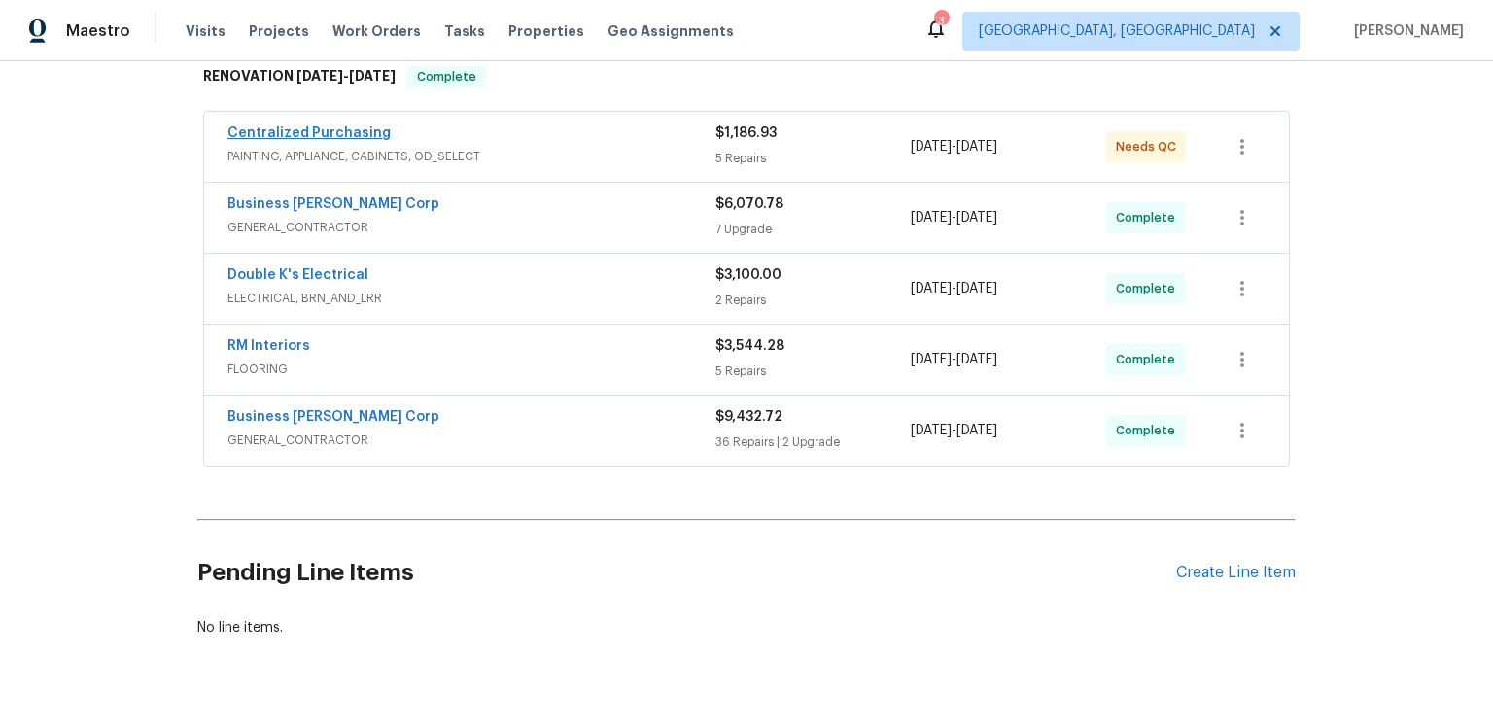  Describe the element at coordinates (812, 300) in the screenshot. I see `div: 2 Repairs` at that location.